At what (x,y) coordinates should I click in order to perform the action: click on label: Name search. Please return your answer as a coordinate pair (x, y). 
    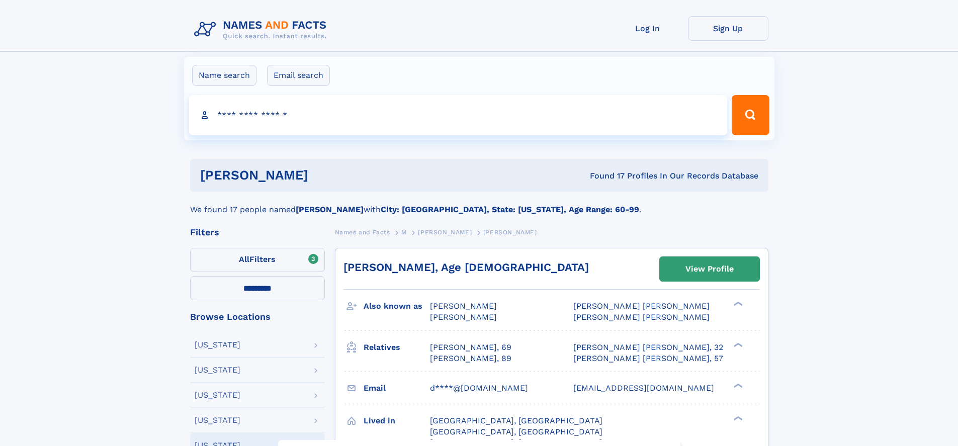
    Looking at the image, I should click on (224, 75).